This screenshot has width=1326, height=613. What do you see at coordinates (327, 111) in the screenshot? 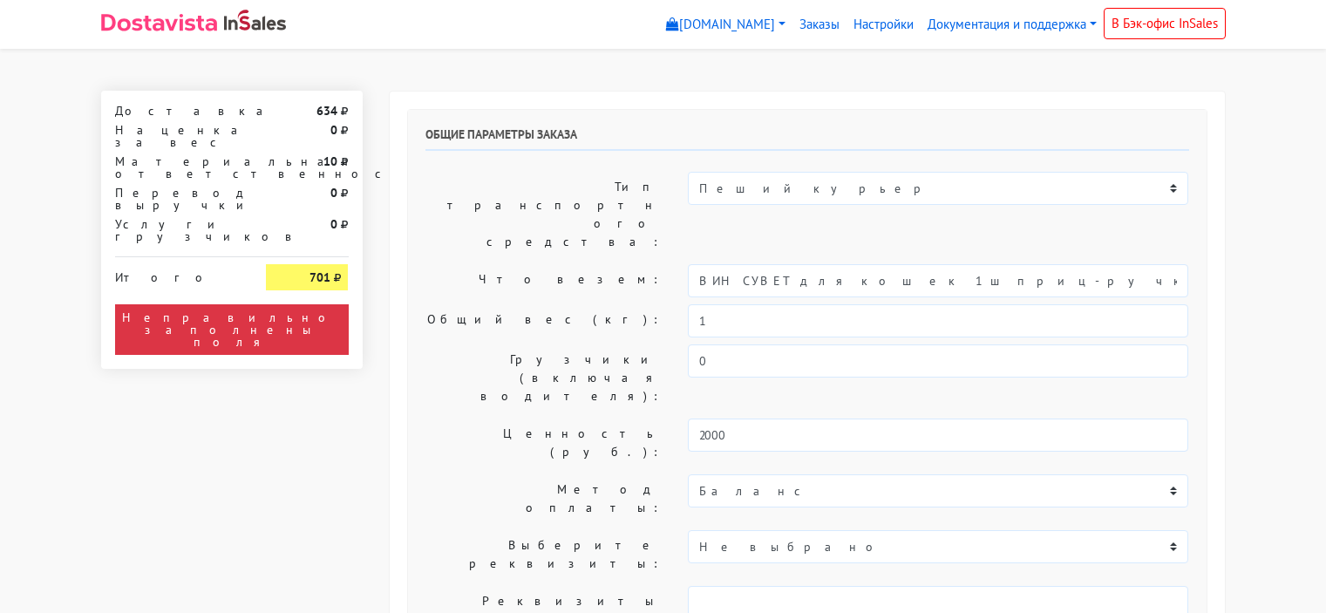
I see `strong: 634` at bounding box center [327, 111].